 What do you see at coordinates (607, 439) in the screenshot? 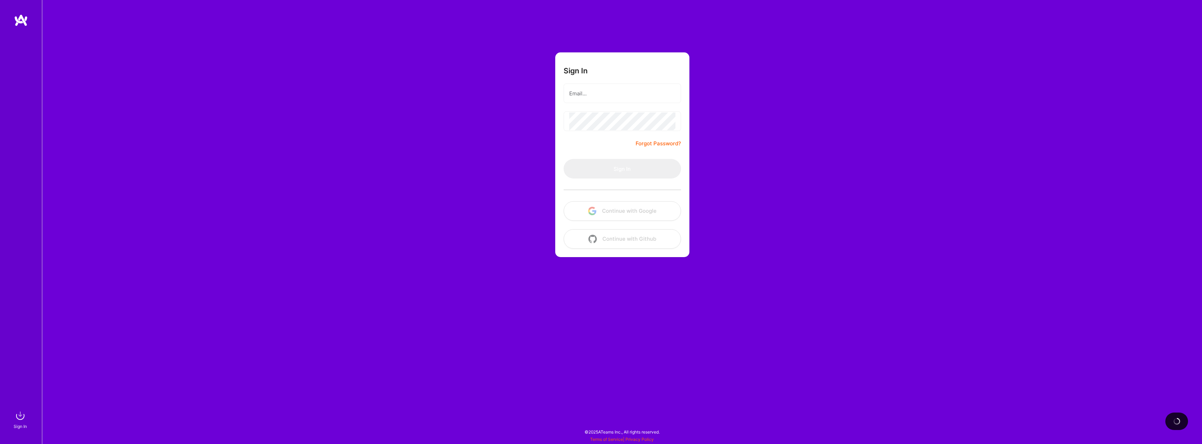
I see `a: Terms of Service` at bounding box center [607, 439].